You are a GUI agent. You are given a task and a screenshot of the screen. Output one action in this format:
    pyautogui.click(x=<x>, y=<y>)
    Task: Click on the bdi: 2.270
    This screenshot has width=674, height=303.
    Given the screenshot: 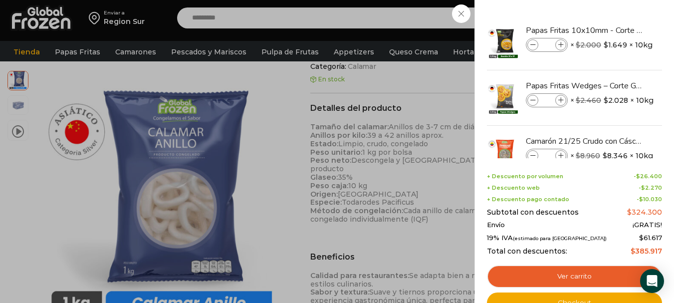 What is the action you would take?
    pyautogui.click(x=651, y=188)
    